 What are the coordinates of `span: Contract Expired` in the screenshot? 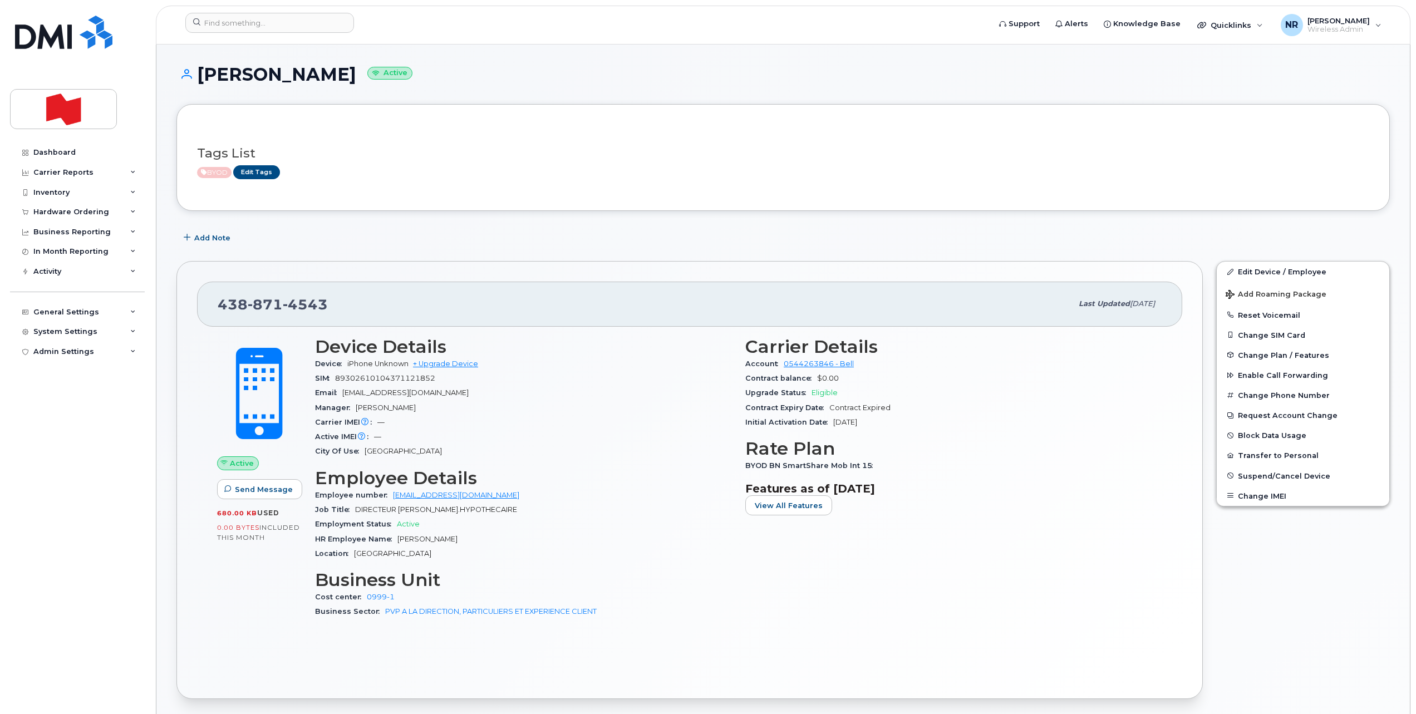 It's located at (860, 407).